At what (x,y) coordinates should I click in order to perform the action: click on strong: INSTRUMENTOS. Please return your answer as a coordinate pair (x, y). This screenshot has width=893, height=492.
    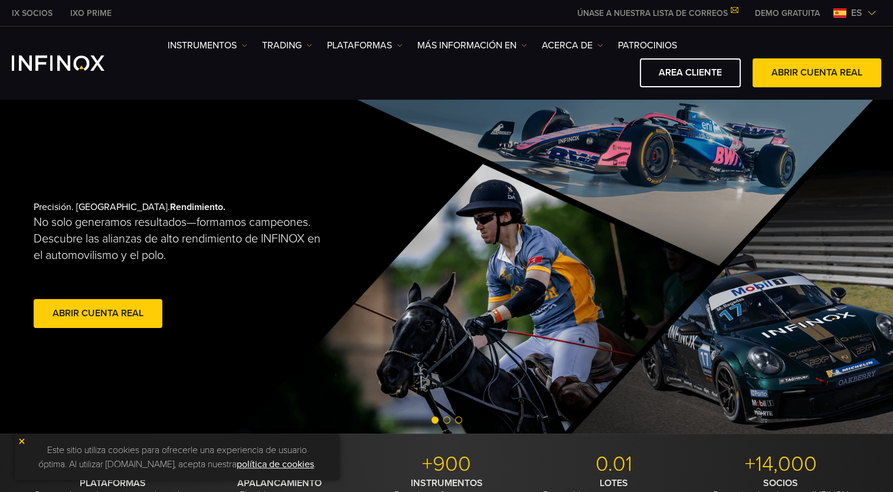
    Looking at the image, I should click on (447, 484).